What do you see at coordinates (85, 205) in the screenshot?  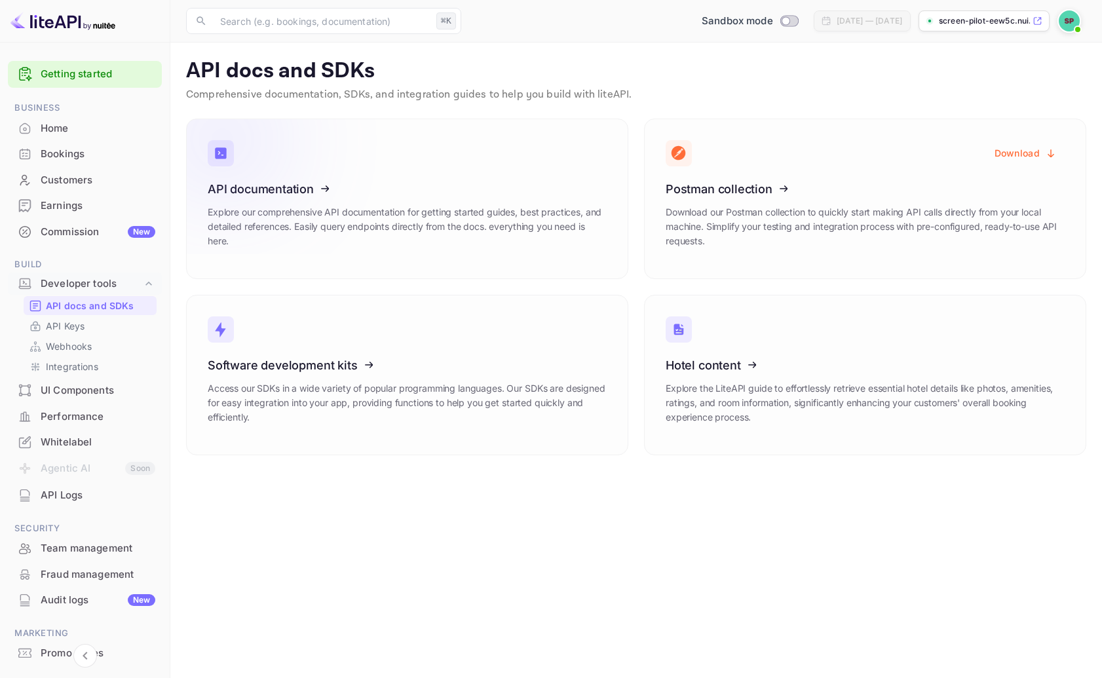 I see `a: Earnings` at bounding box center [85, 205].